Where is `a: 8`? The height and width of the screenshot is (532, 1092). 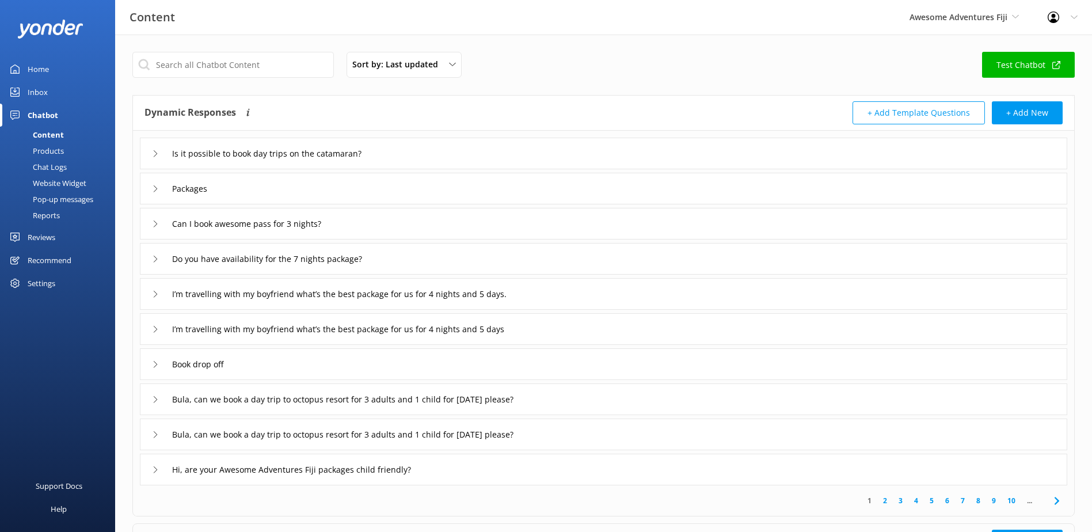 a: 8 is located at coordinates (978, 500).